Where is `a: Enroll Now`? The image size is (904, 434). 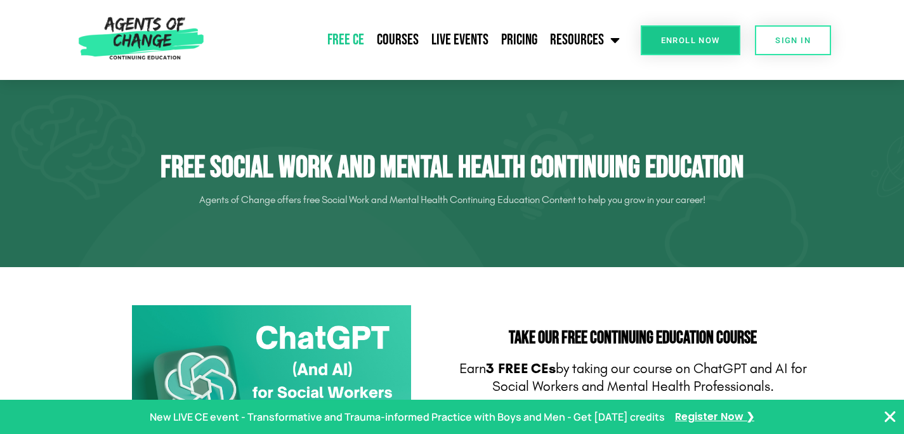
a: Enroll Now is located at coordinates (690, 40).